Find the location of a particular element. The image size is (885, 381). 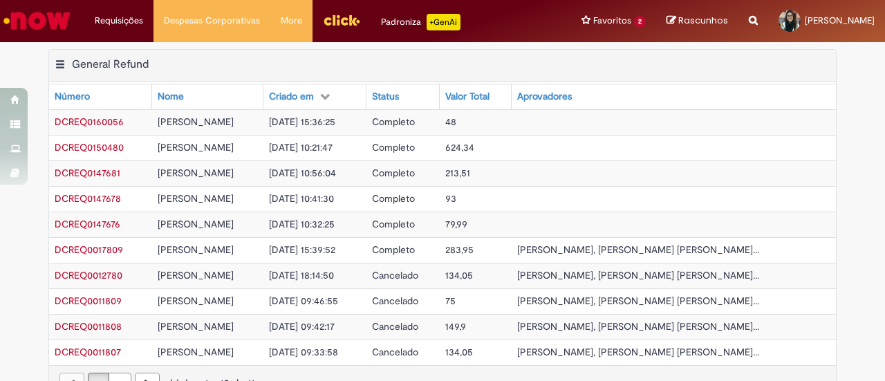

span: Favoritos is located at coordinates (612, 21).